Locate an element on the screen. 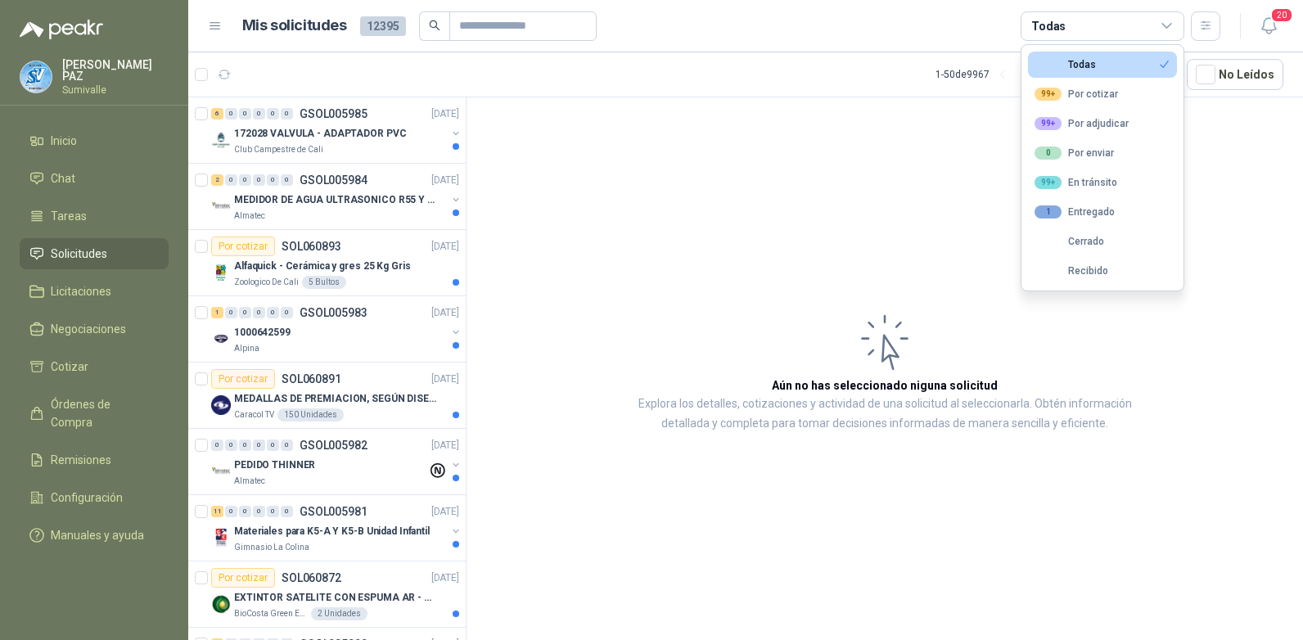 This screenshot has height=640, width=1303. p: BioCosta Green Energy S.A.S is located at coordinates (271, 614).